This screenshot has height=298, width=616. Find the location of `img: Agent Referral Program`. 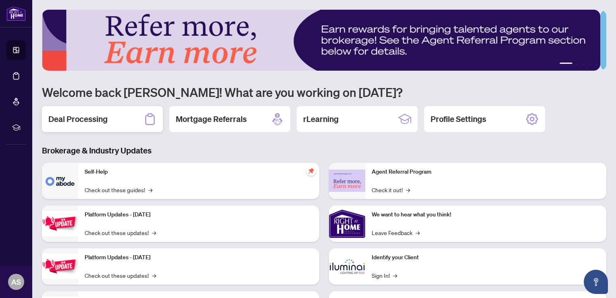

img: Agent Referral Program is located at coordinates (347, 180).